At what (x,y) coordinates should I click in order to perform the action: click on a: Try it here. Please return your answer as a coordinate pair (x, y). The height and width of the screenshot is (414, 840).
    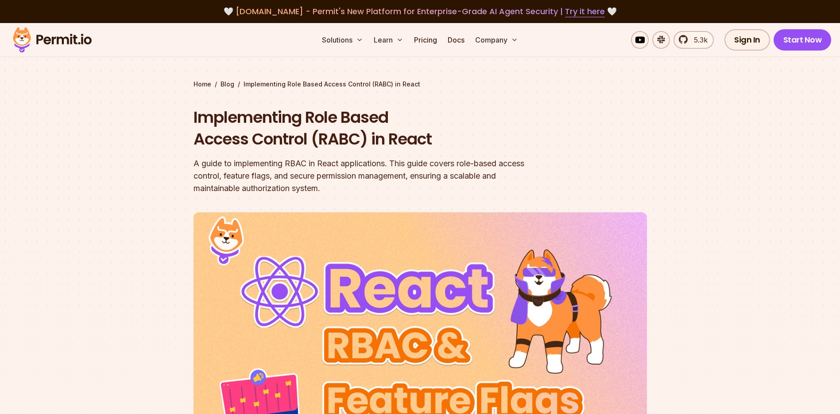
    Looking at the image, I should click on (585, 12).